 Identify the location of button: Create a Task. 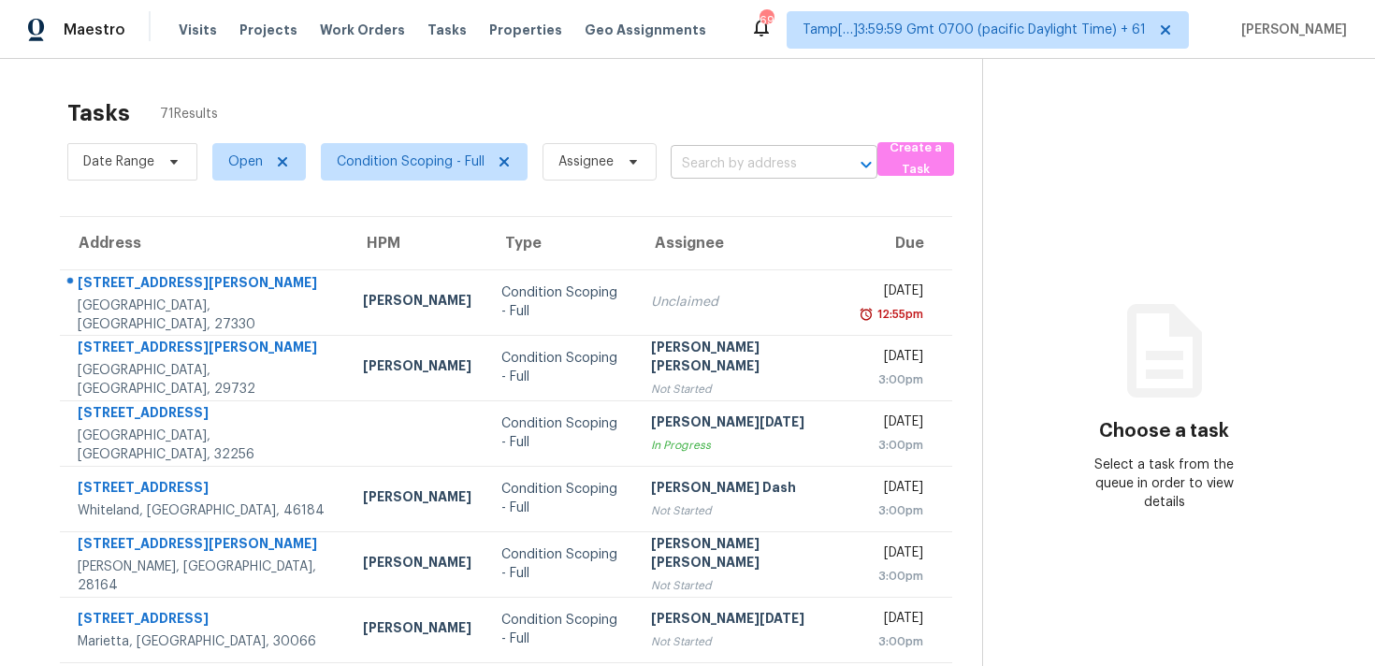
(916, 159).